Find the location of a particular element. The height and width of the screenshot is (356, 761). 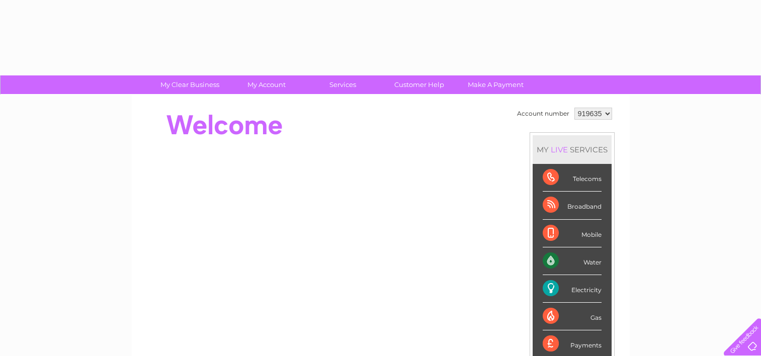

div: Mobile is located at coordinates (572, 233).